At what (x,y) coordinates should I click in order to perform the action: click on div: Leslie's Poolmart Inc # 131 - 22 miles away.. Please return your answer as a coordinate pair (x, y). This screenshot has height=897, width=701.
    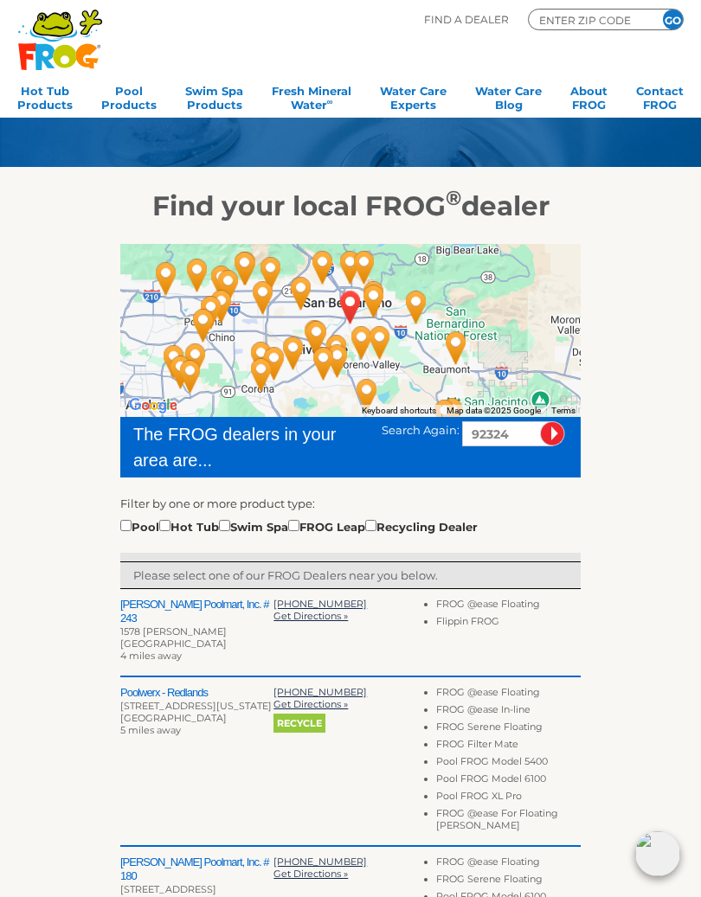
    Looking at the image, I should click on (228, 286).